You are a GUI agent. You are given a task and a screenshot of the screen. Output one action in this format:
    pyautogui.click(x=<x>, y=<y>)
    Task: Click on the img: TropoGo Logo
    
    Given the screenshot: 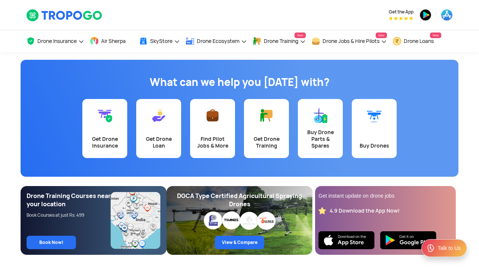 What is the action you would take?
    pyautogui.click(x=64, y=15)
    